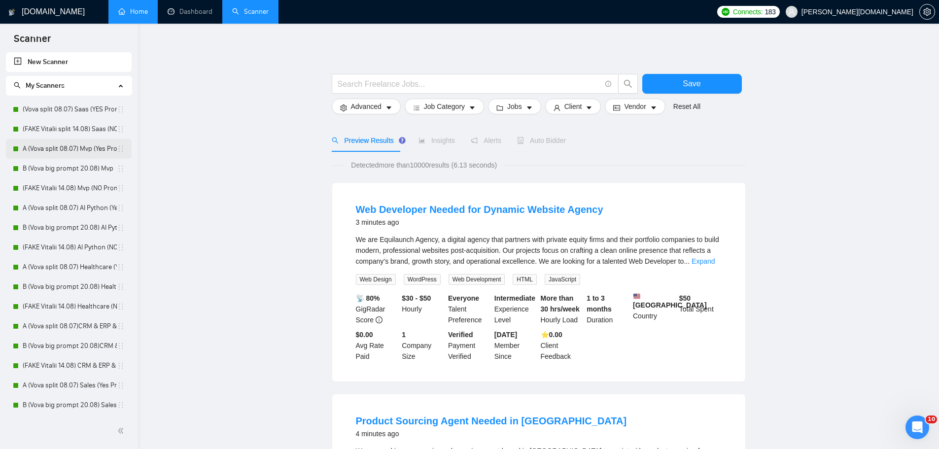  What do you see at coordinates (931, 420) in the screenshot?
I see `span: 10` at bounding box center [931, 420].